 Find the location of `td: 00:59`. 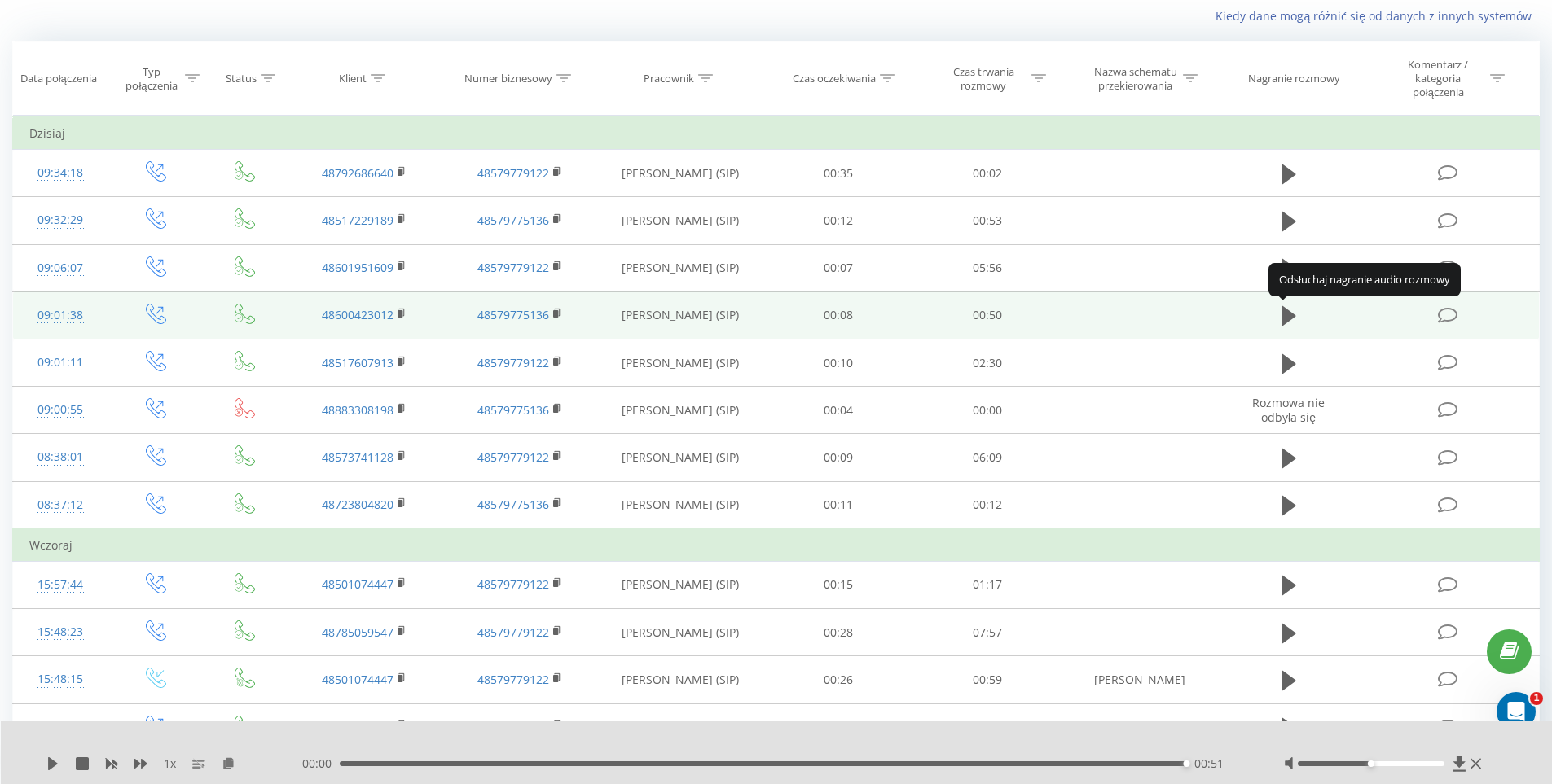

td: 00:59 is located at coordinates (988, 680).